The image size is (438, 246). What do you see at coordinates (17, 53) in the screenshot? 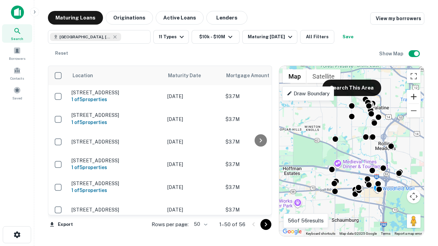
I see `div: Borrowers` at bounding box center [17, 53].